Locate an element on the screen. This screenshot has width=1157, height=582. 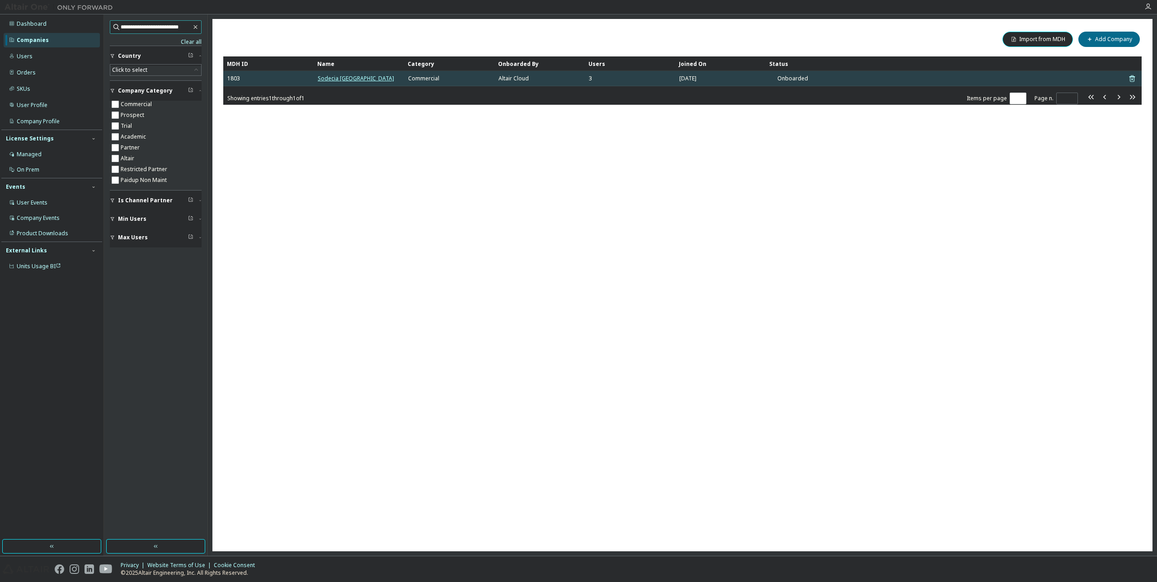
div: Product Downloads is located at coordinates (42, 234).